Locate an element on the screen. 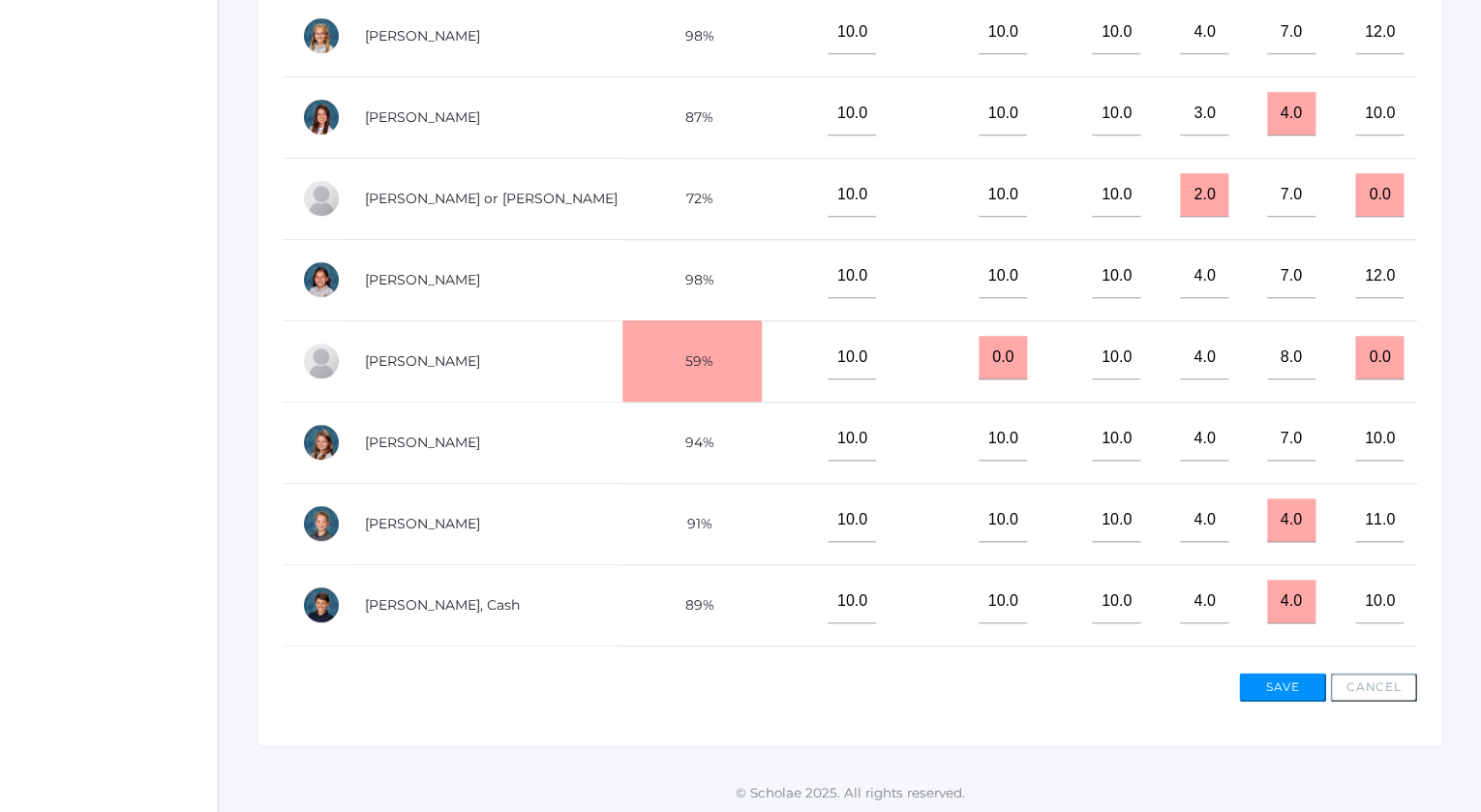 The image size is (1481, 812). td: 91% is located at coordinates (693, 524).